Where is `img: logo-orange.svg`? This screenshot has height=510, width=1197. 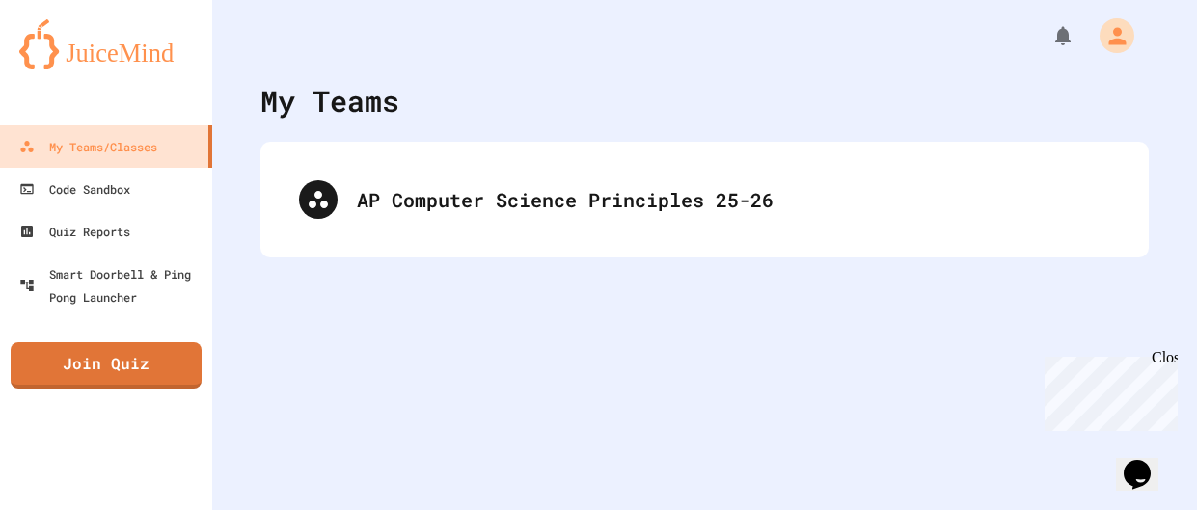 img: logo-orange.svg is located at coordinates (106, 44).